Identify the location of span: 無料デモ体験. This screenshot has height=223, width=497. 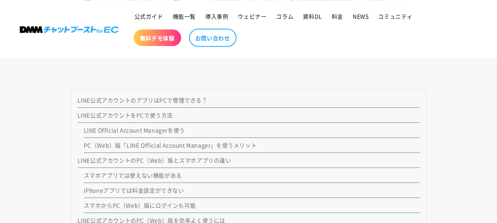
(157, 38).